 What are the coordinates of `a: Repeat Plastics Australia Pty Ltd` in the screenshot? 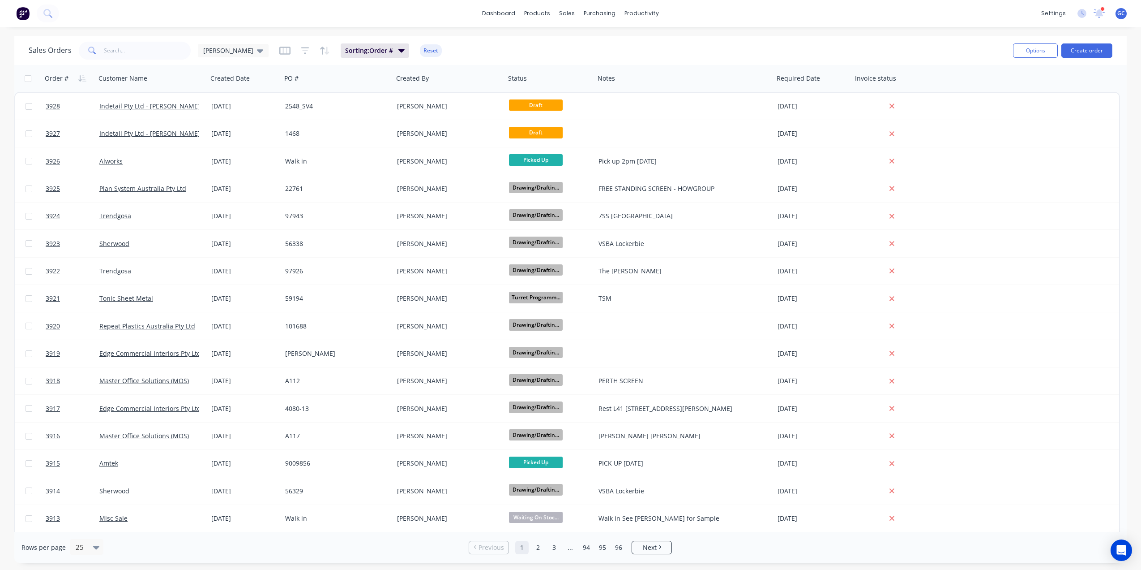 It's located at (147, 326).